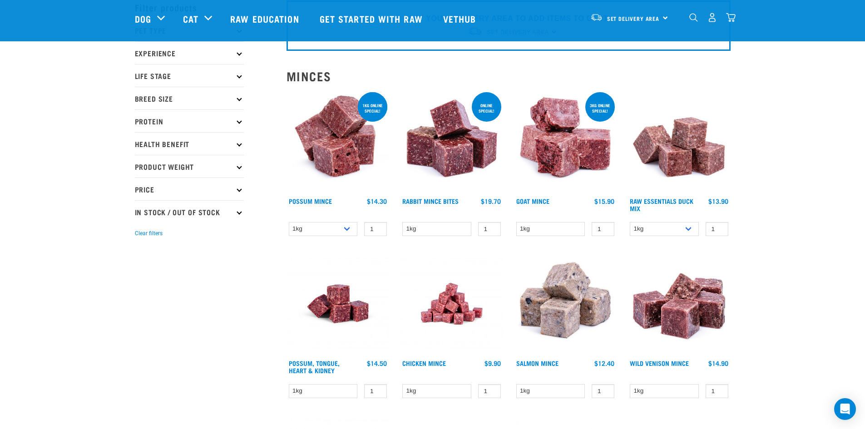 The height and width of the screenshot is (429, 865). Describe the element at coordinates (430, 201) in the screenshot. I see `a: Rabbit Mince Bites` at that location.